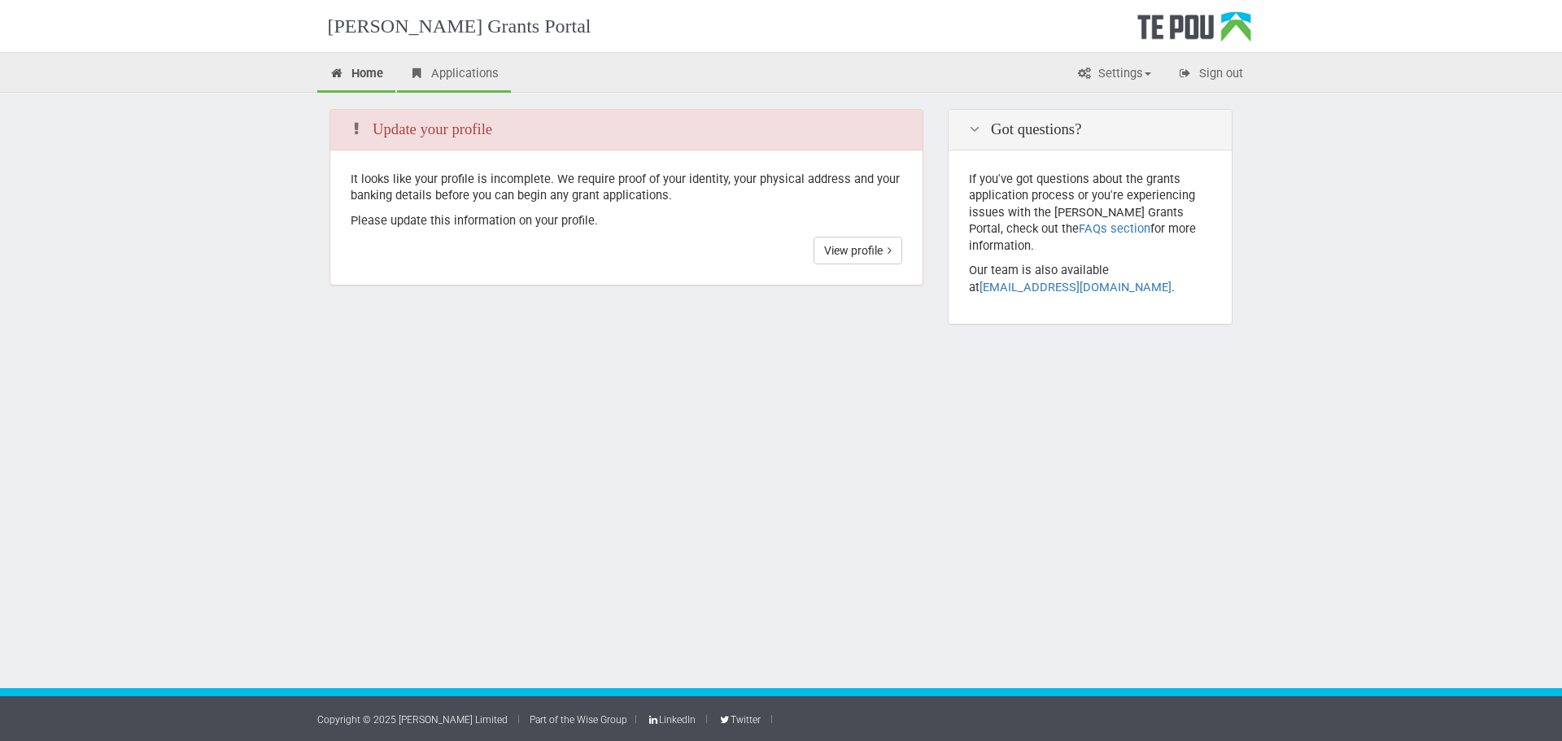  Describe the element at coordinates (626, 130) in the screenshot. I see `div: Update your profile` at that location.